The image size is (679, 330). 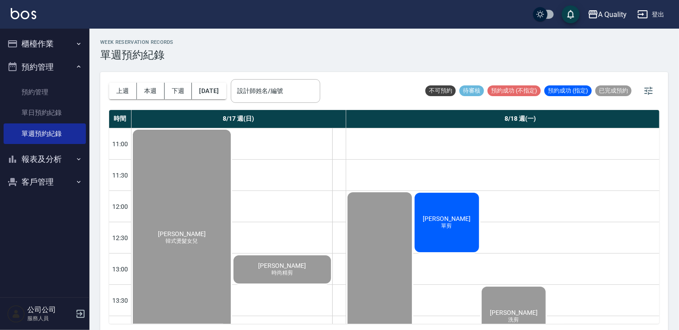 What do you see at coordinates (568, 91) in the screenshot?
I see `span: 預約成功 (指定)` at bounding box center [568, 91].